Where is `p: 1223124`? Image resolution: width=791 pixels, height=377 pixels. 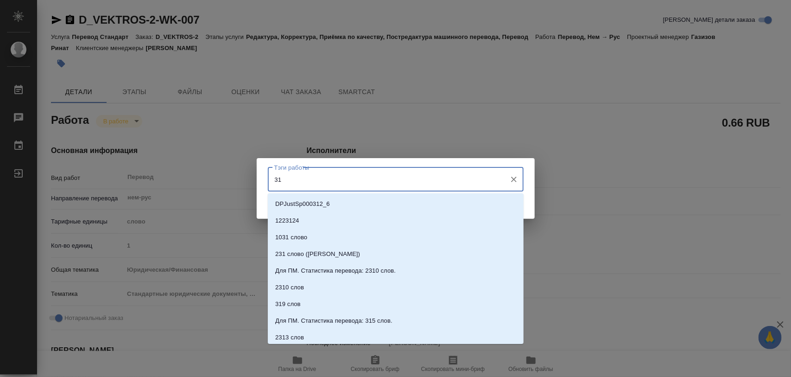
p: 1223124 is located at coordinates (287, 221).